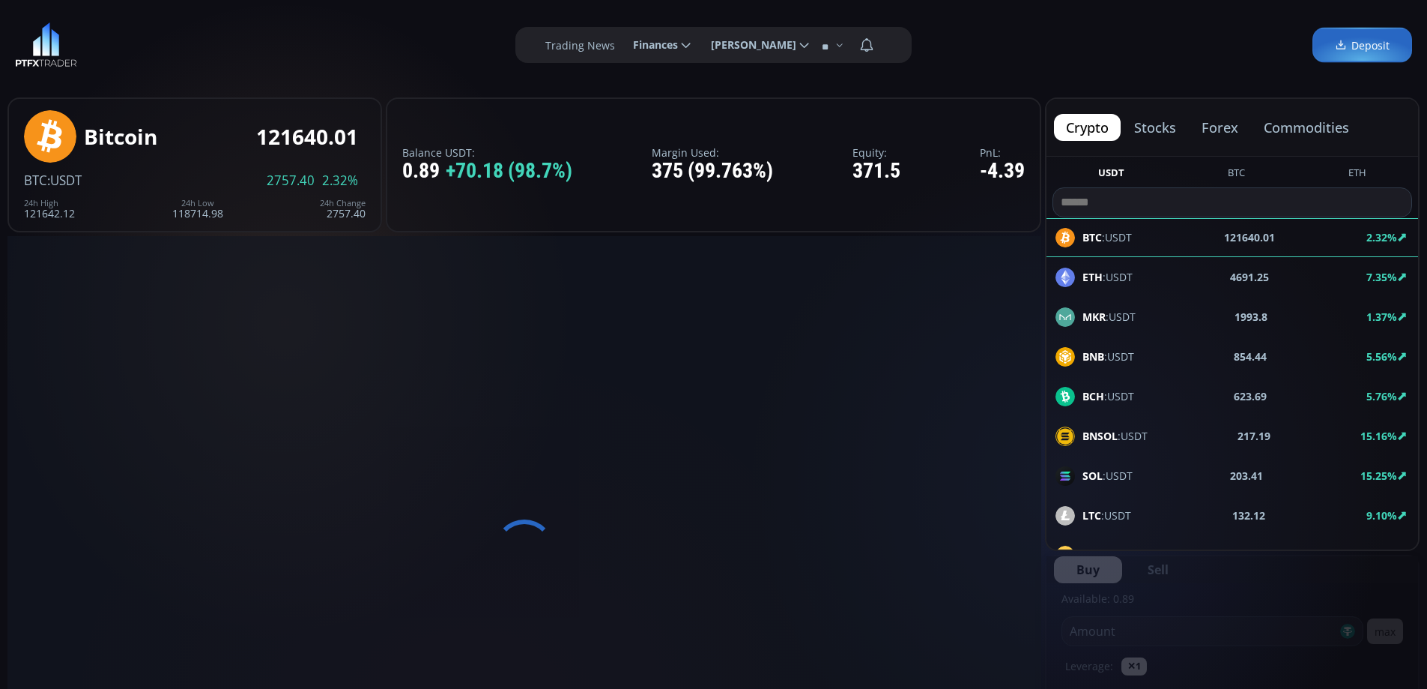  I want to click on b: 6.82%, so click(1382, 554).